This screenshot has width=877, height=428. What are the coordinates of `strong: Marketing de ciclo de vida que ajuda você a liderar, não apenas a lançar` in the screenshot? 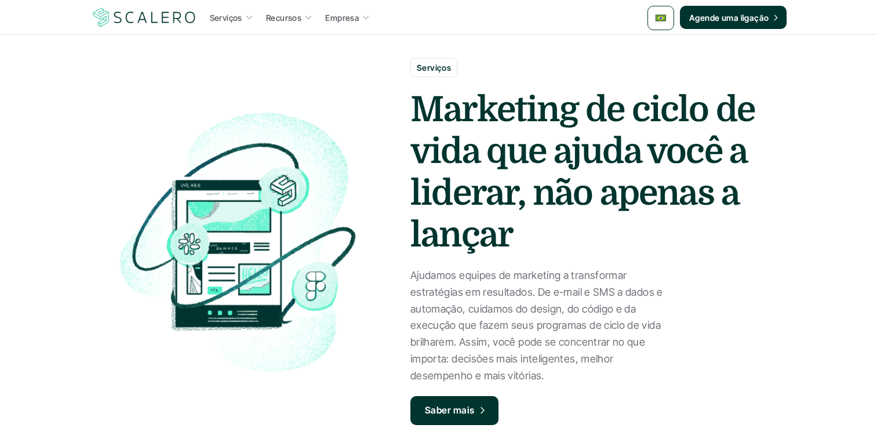 It's located at (585, 172).